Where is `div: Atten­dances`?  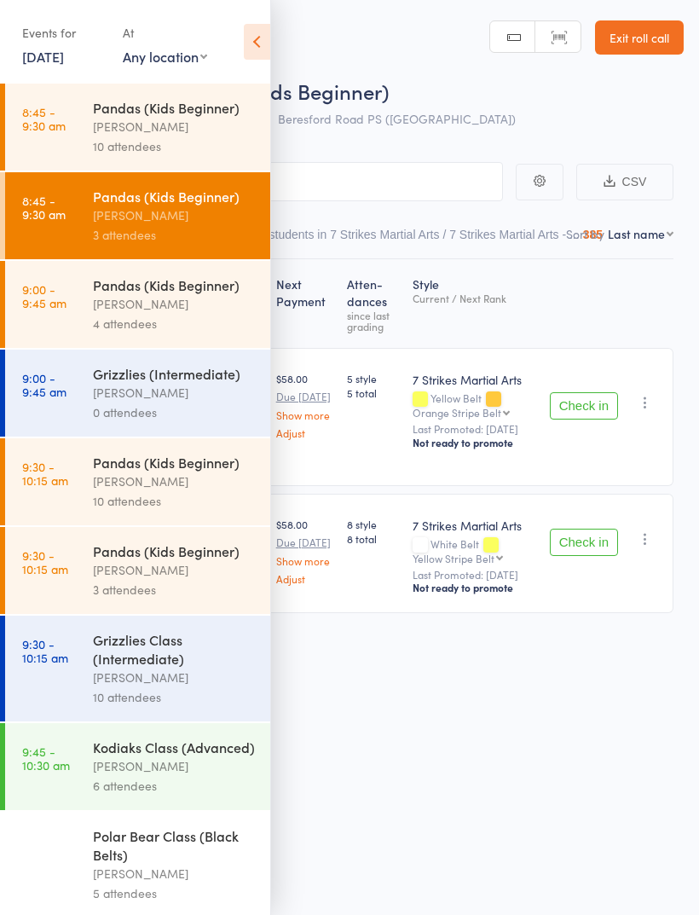
div: Atten­dances is located at coordinates (373, 303).